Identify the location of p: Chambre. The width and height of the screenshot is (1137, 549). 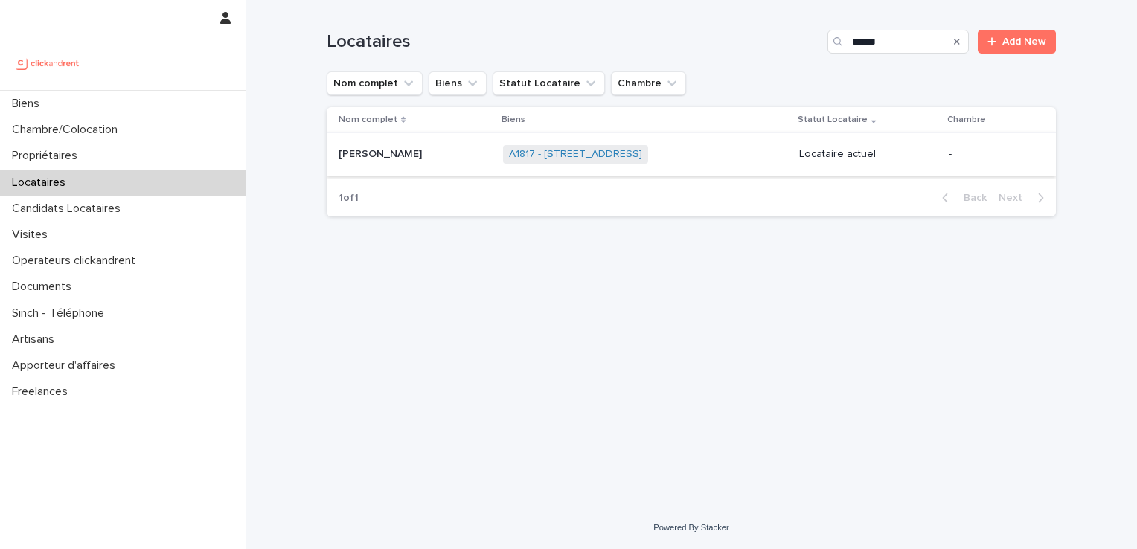
(967, 120).